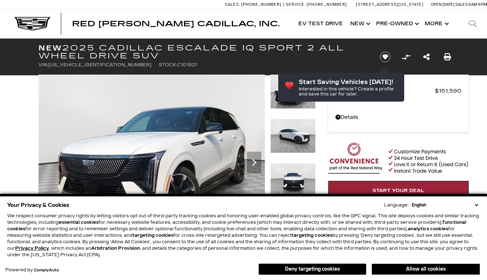  What do you see at coordinates (398, 117) in the screenshot?
I see `a: Details` at bounding box center [398, 117].